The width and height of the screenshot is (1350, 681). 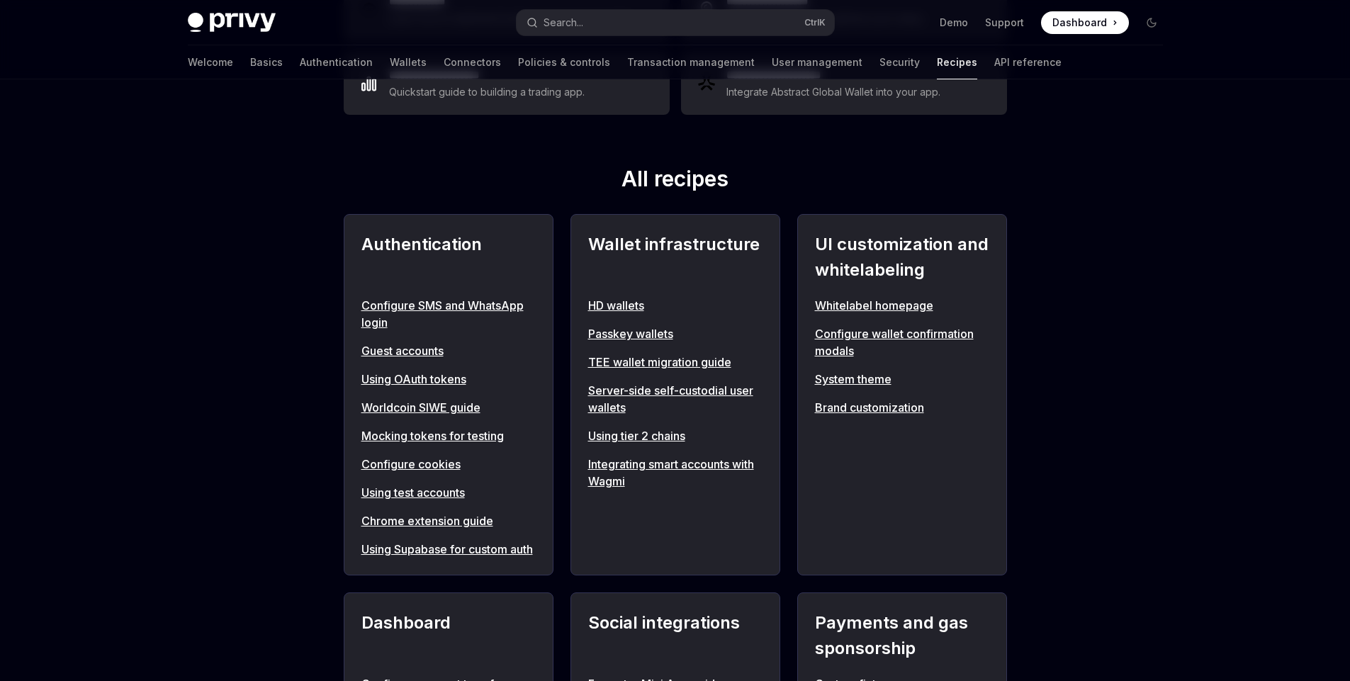 I want to click on a: Guest accounts, so click(x=449, y=351).